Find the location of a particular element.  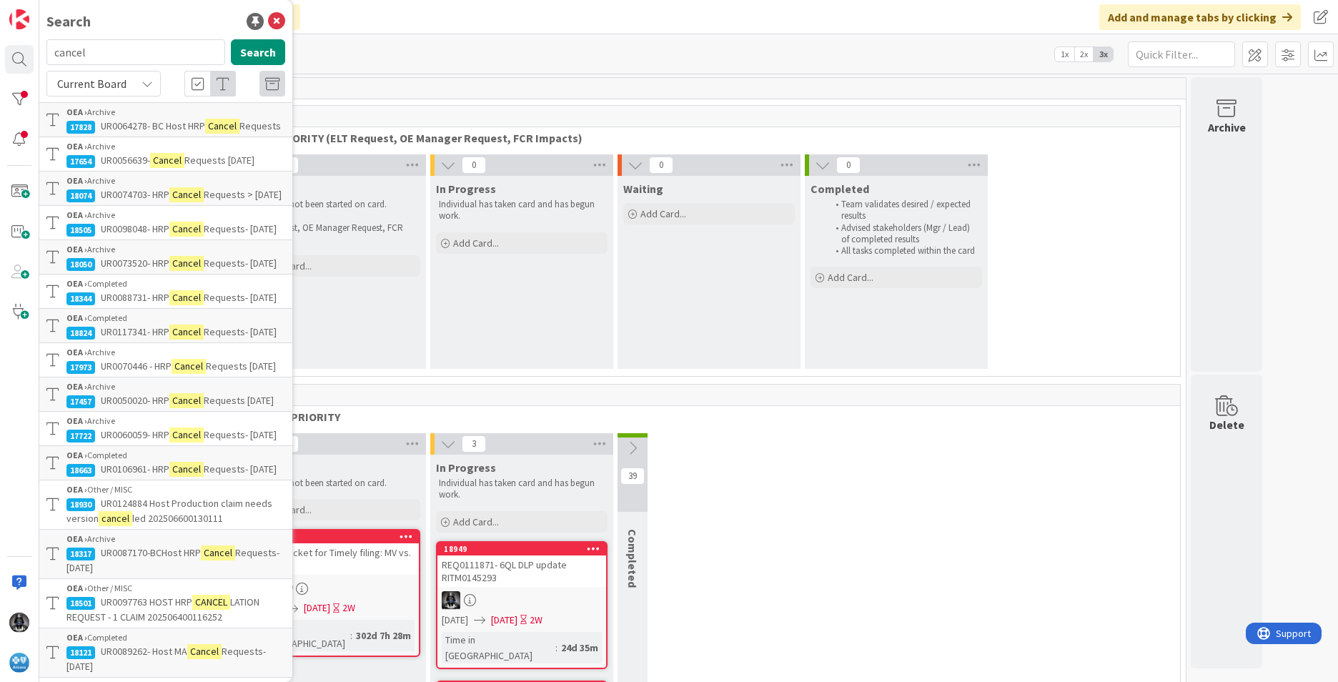

div: 18121 is located at coordinates (81, 653).